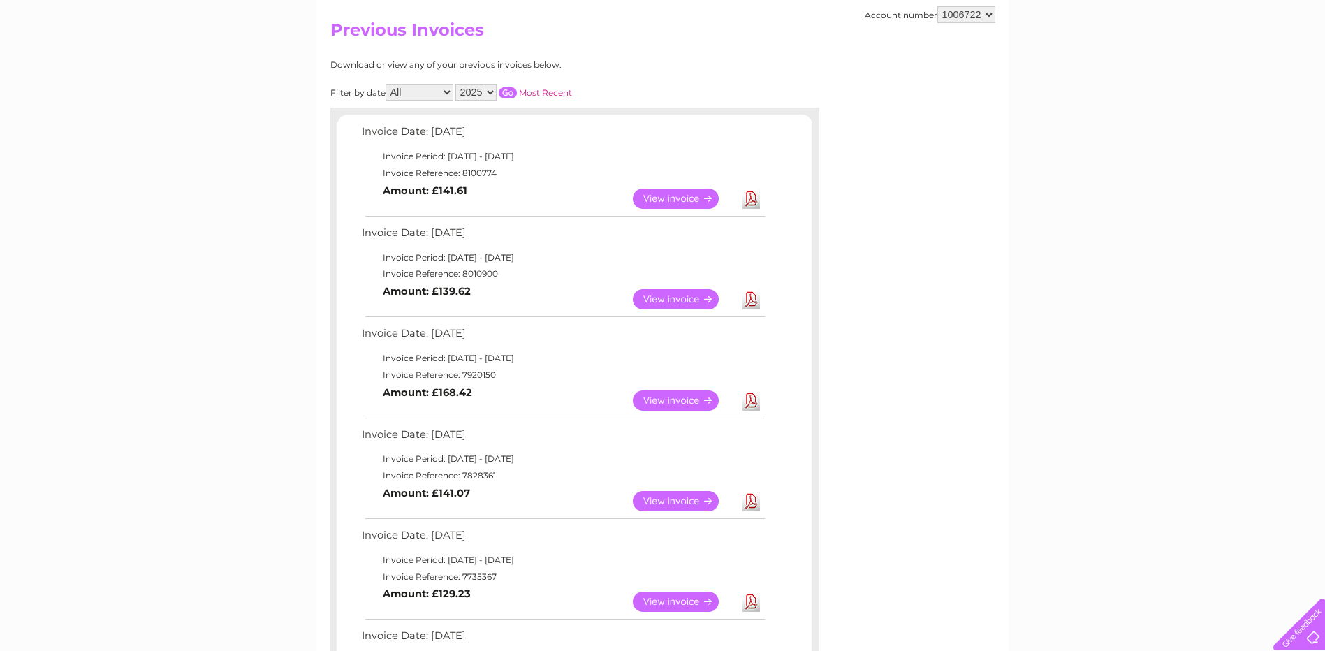 The height and width of the screenshot is (651, 1325). Describe the element at coordinates (513, 65) in the screenshot. I see `div: Download or view any of your previous invoices below.` at that location.